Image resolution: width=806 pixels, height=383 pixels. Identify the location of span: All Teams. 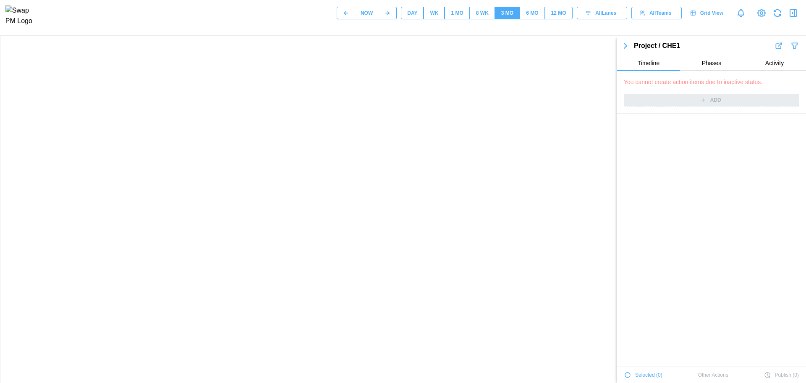
(661, 13).